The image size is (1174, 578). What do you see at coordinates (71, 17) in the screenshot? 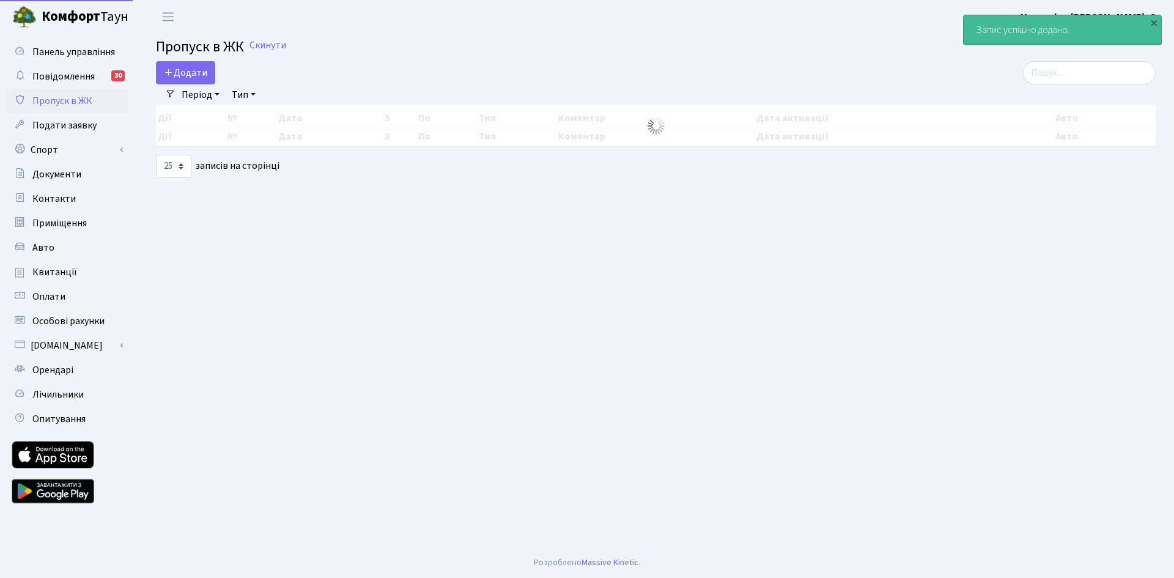
I see `b: Комфорт` at bounding box center [71, 17].